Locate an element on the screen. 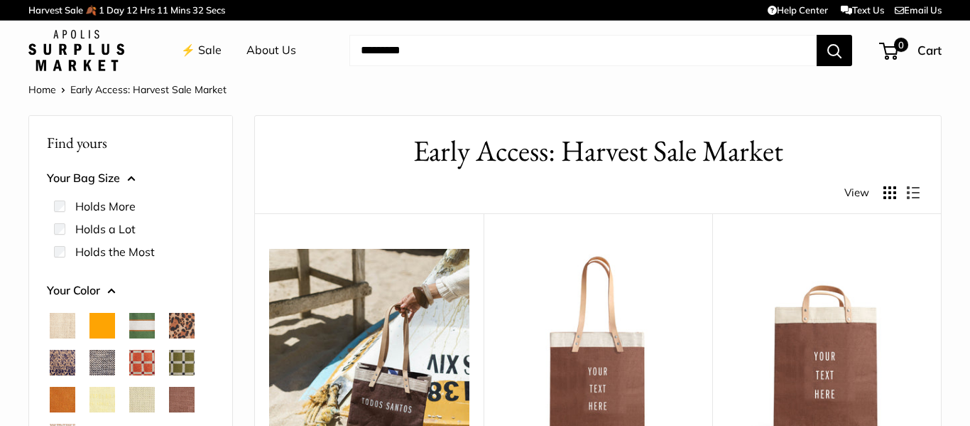  span: Day is located at coordinates (115, 10).